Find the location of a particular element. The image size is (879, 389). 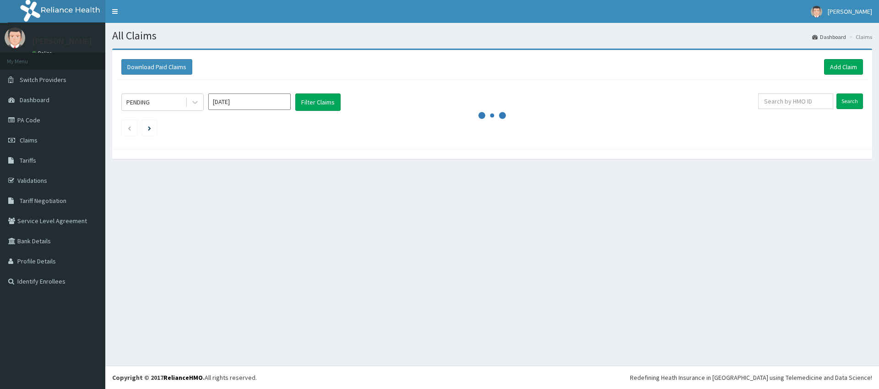

button: Filter Claims is located at coordinates (318, 102).